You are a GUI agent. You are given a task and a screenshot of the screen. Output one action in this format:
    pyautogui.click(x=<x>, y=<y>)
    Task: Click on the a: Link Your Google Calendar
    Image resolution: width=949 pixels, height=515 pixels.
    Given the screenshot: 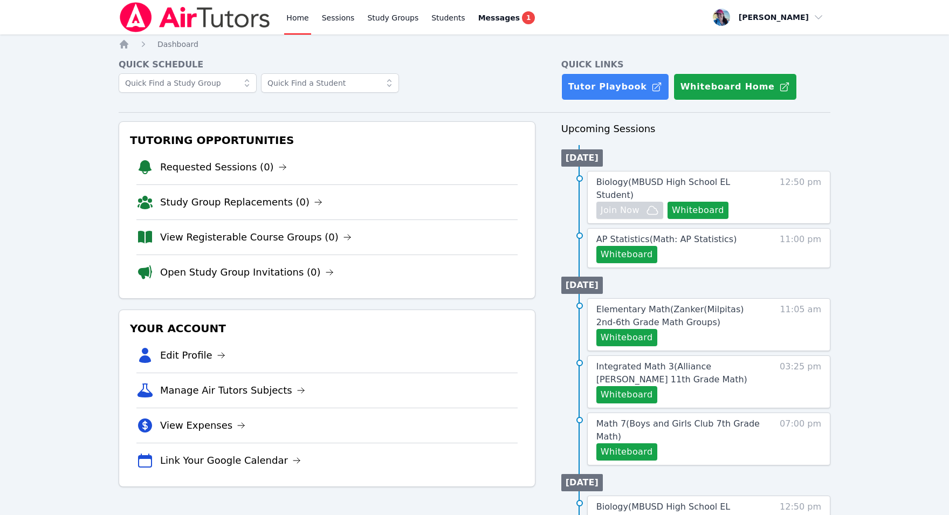 What is the action you would take?
    pyautogui.click(x=230, y=460)
    